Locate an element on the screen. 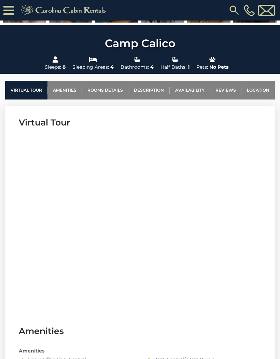 The image size is (280, 359). div: Amenities is located at coordinates (140, 351).